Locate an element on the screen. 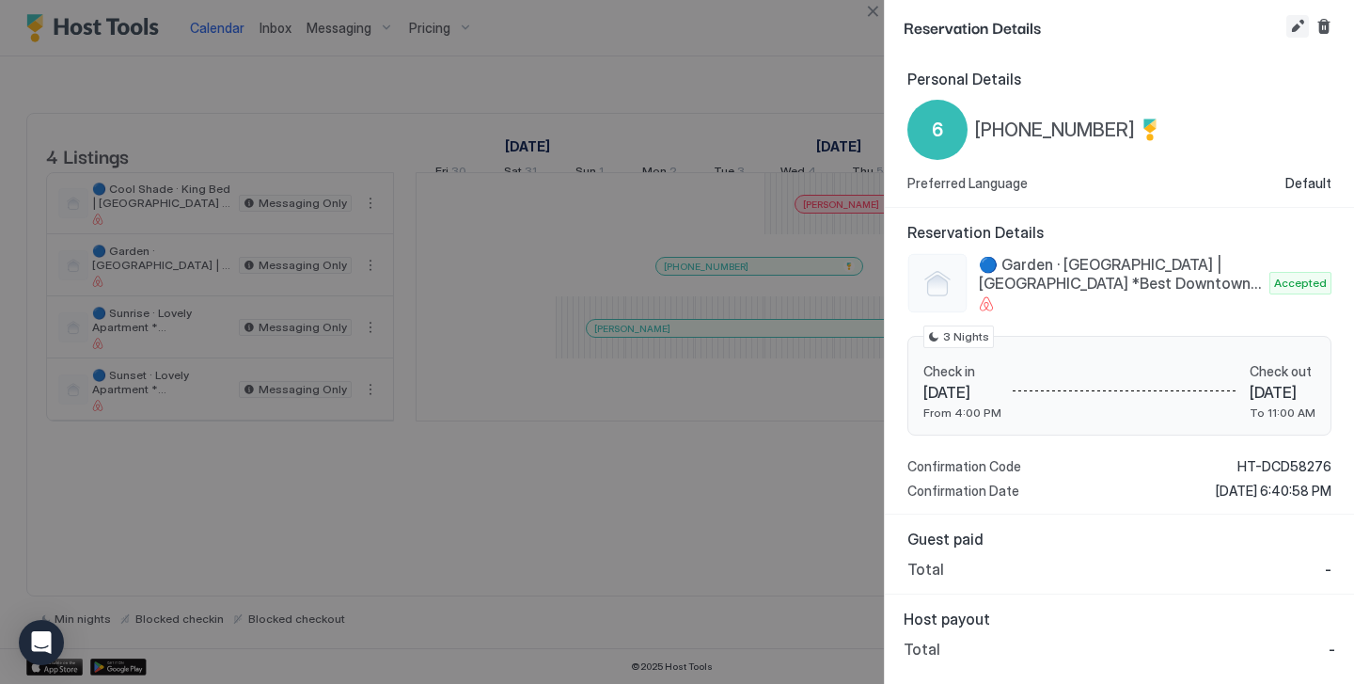  div: Open Intercom Messenger is located at coordinates (41, 642).